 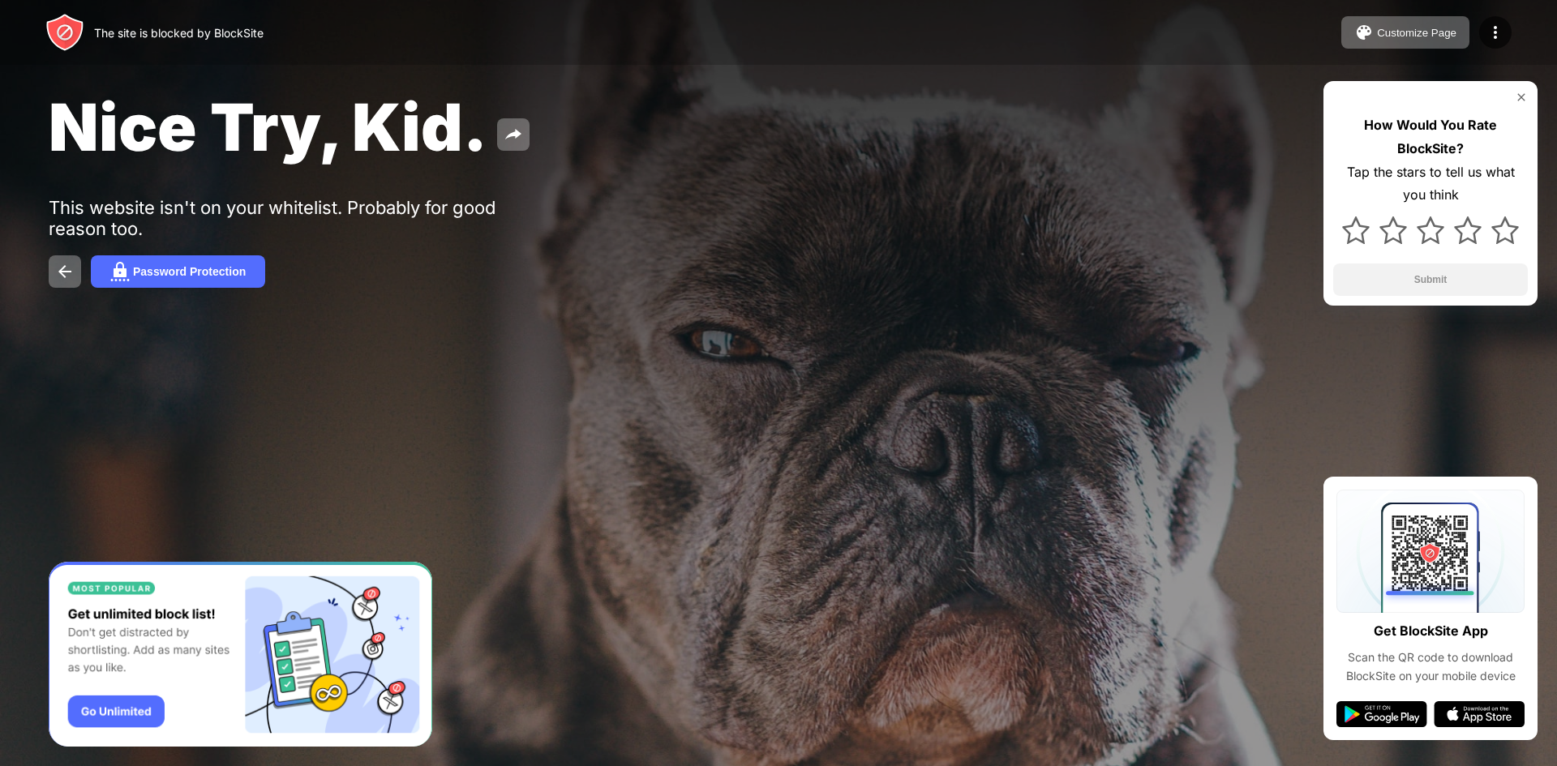 I want to click on div: The site is blocked by BlockSite, so click(x=178, y=32).